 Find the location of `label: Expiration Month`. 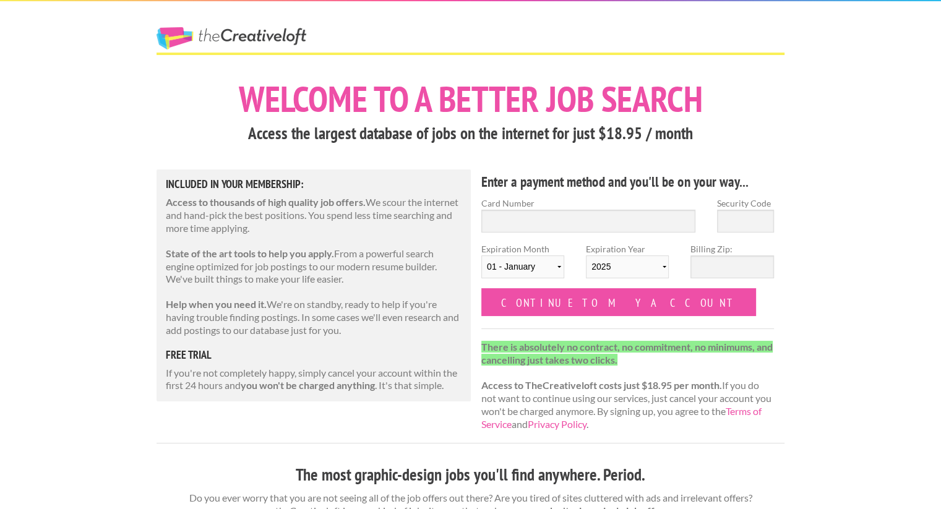

label: Expiration Month is located at coordinates (523, 265).